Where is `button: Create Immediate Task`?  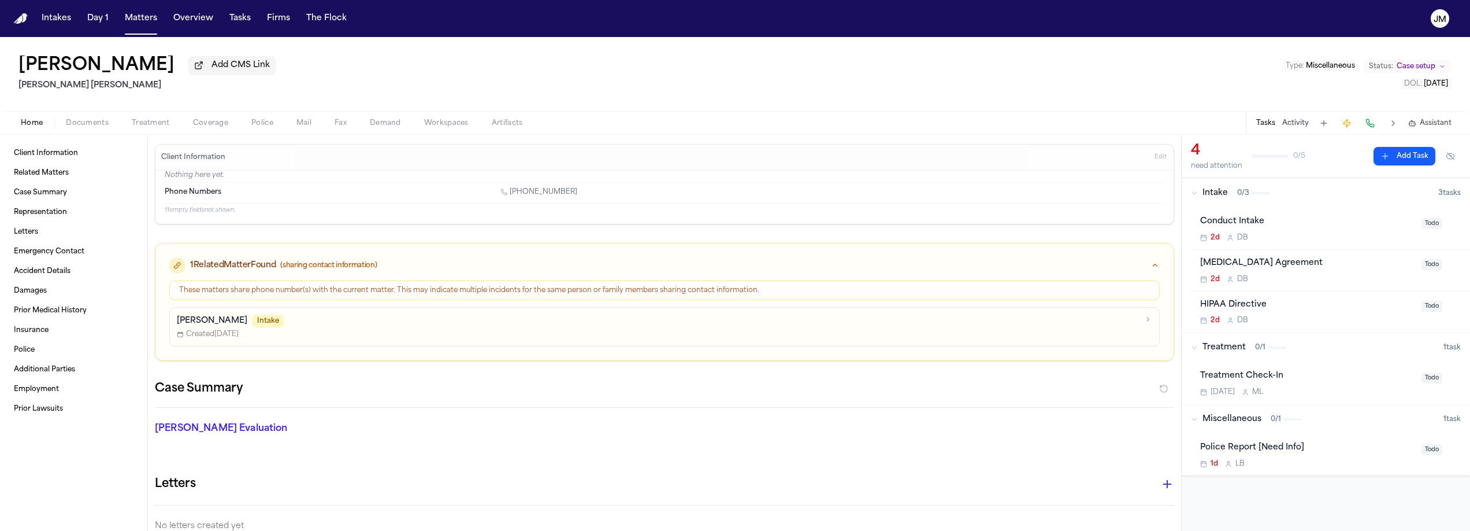 button: Create Immediate Task is located at coordinates (1347, 123).